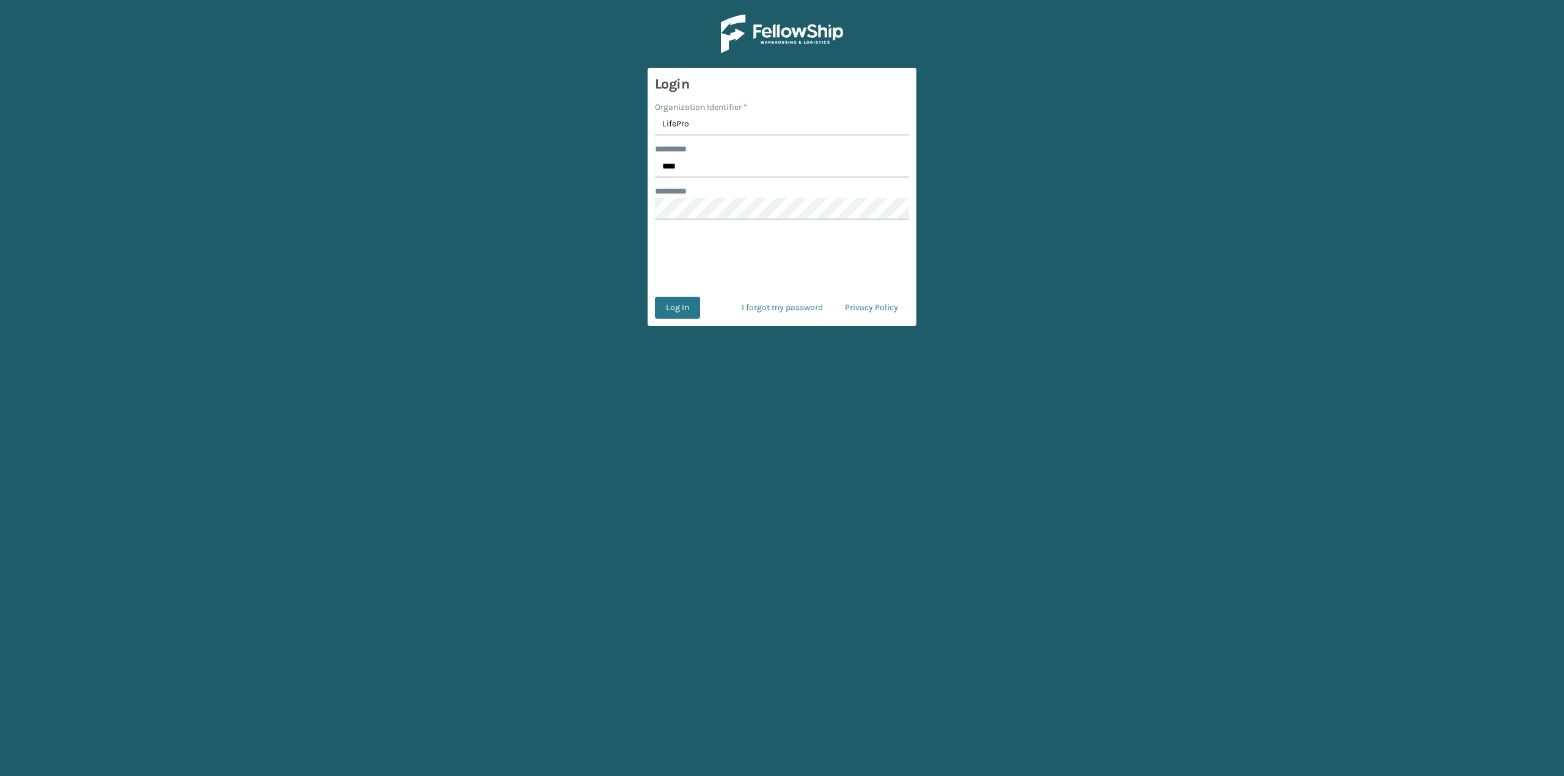  What do you see at coordinates (782, 34) in the screenshot?
I see `img: Logo` at bounding box center [782, 34].